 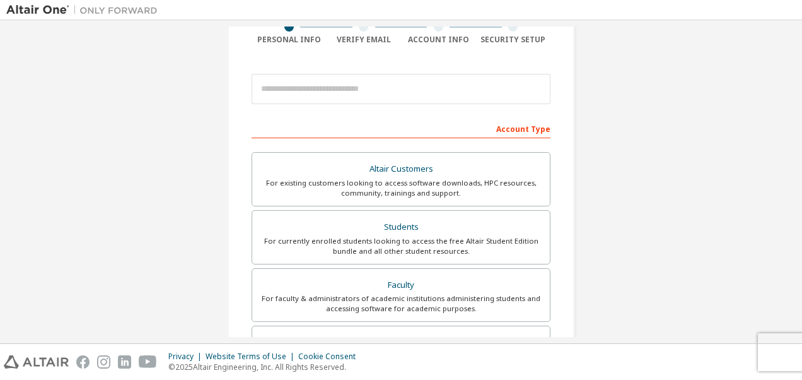 What do you see at coordinates (401, 128) in the screenshot?
I see `div: Account Type` at bounding box center [401, 128].